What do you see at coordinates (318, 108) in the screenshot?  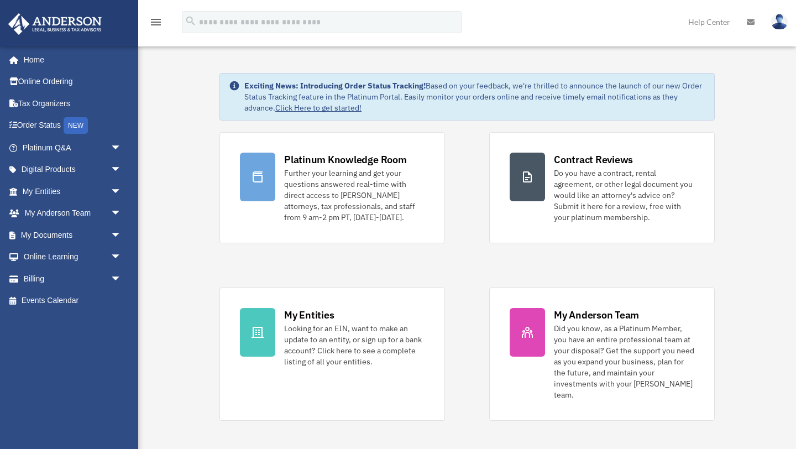 I see `a: Click Here to get started!` at bounding box center [318, 108].